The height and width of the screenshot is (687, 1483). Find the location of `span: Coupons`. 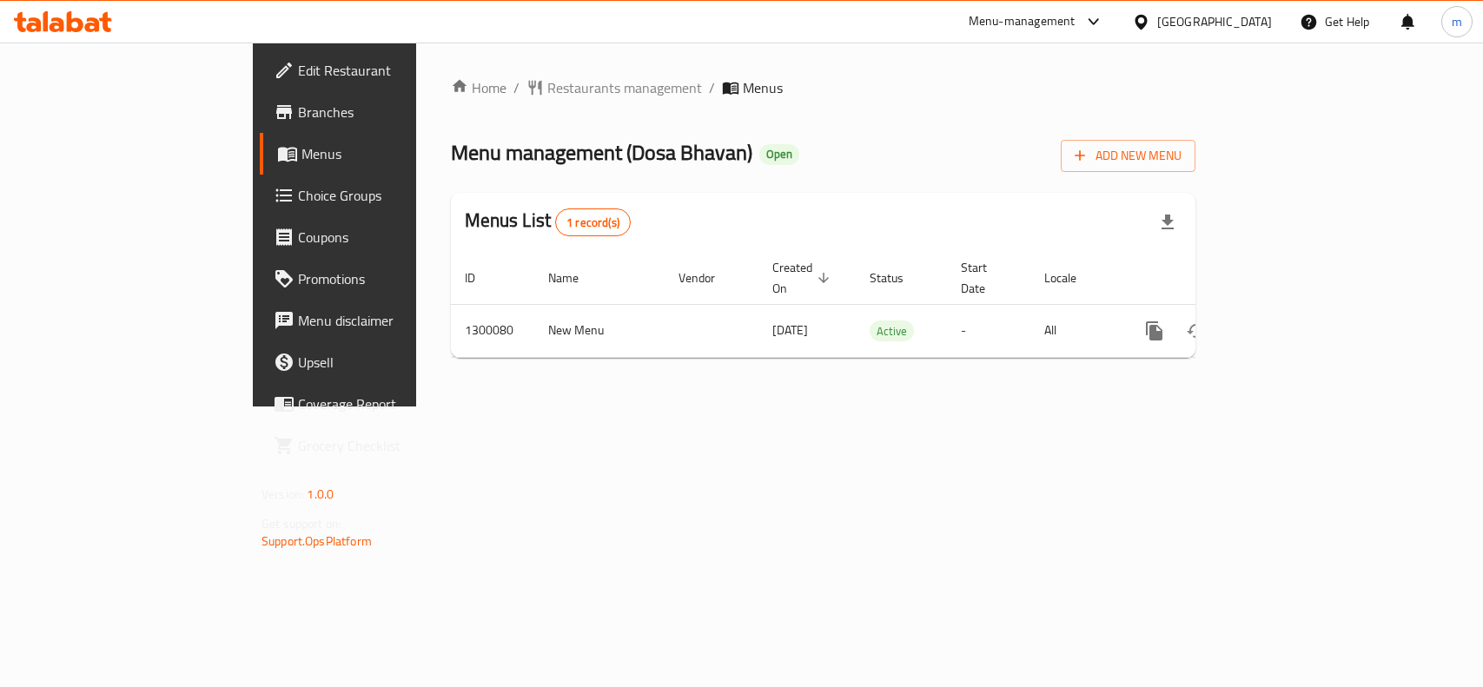

span: Coupons is located at coordinates (392, 237).